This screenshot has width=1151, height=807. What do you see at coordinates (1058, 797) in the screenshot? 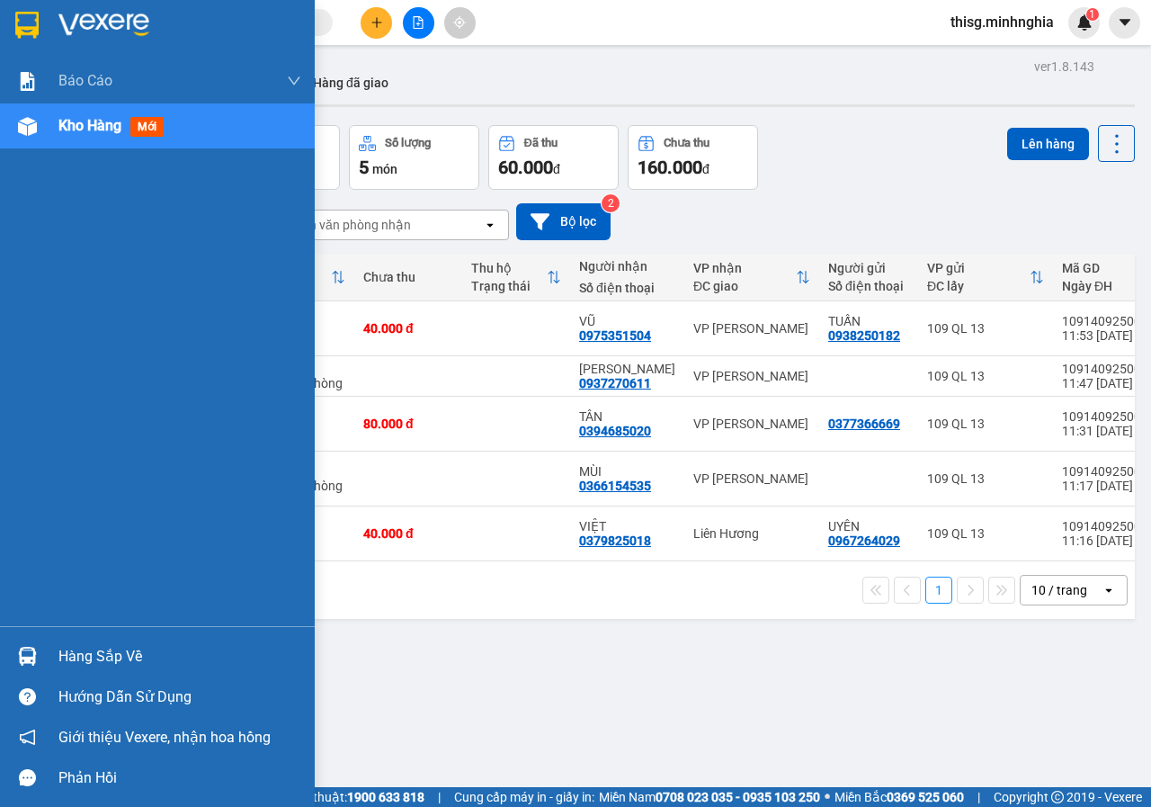
I see `span: copyright` at bounding box center [1058, 797].